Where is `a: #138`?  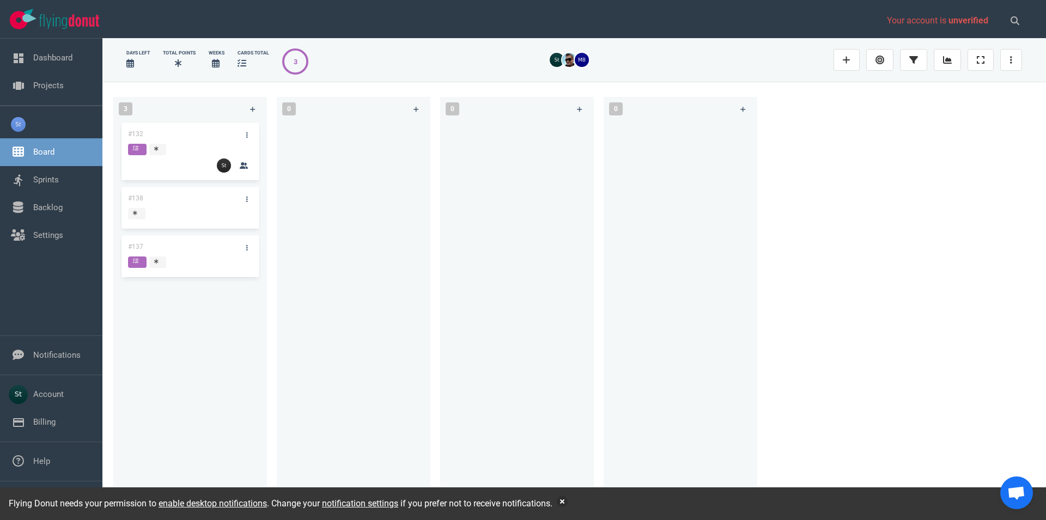 a: #138 is located at coordinates (136, 198).